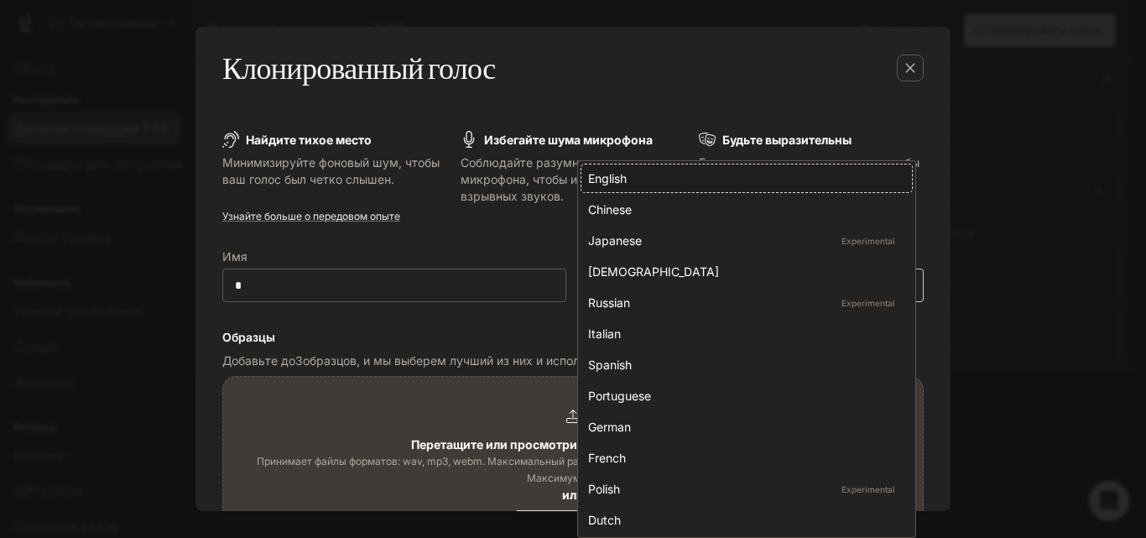  Describe the element at coordinates (743, 426) in the screenshot. I see `div: German` at that location.